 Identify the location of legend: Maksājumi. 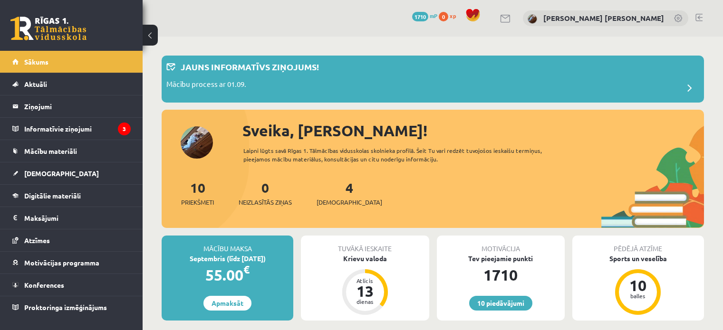
(77, 218).